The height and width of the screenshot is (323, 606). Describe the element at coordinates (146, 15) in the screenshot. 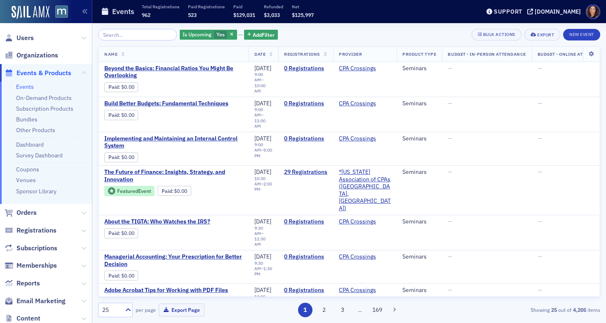

I see `span: 962` at that location.